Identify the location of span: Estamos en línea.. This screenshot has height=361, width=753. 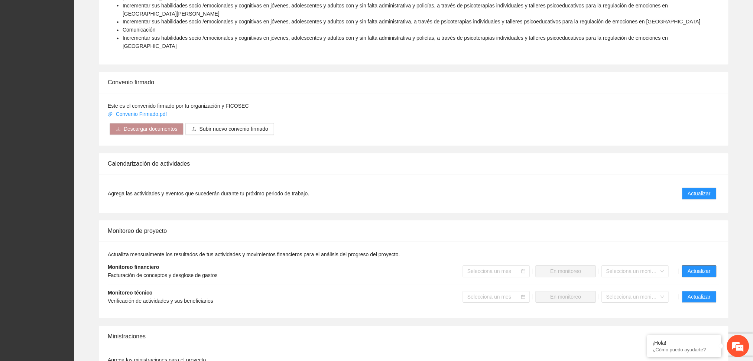
(73, 137).